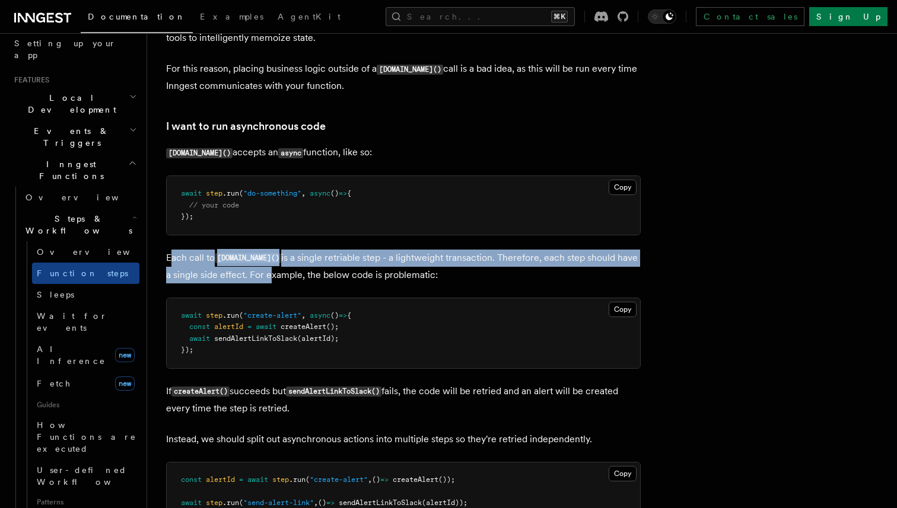  What do you see at coordinates (69, 137) in the screenshot?
I see `span: Events & Triggers` at bounding box center [69, 137].